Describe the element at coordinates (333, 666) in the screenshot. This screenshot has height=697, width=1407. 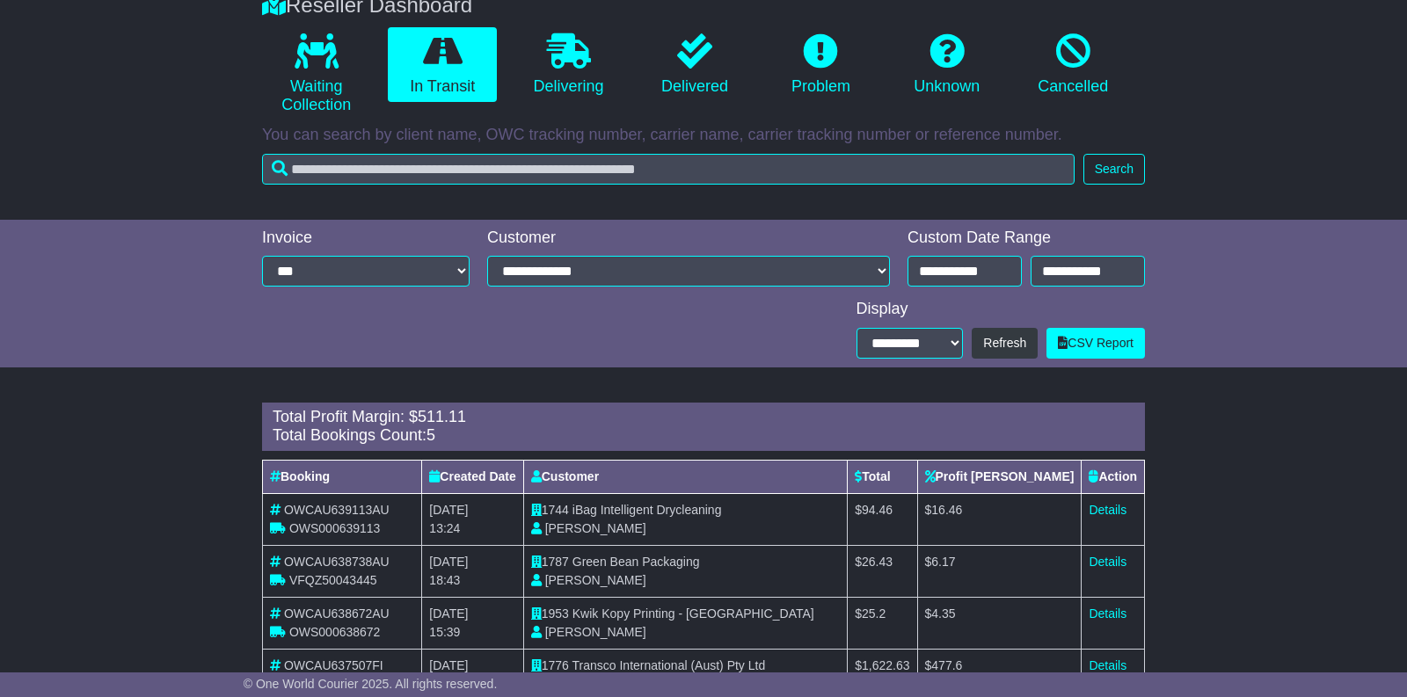
I see `span: OWCAU637507FI` at that location.